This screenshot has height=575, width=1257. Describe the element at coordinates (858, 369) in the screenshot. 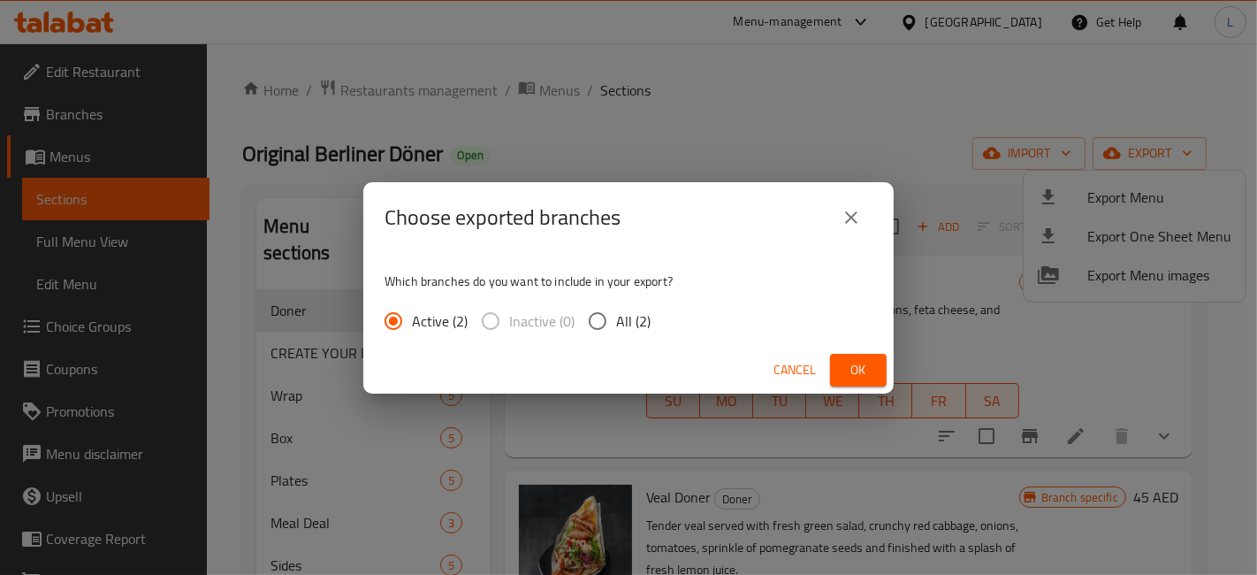

I see `button: Ok` at that location.